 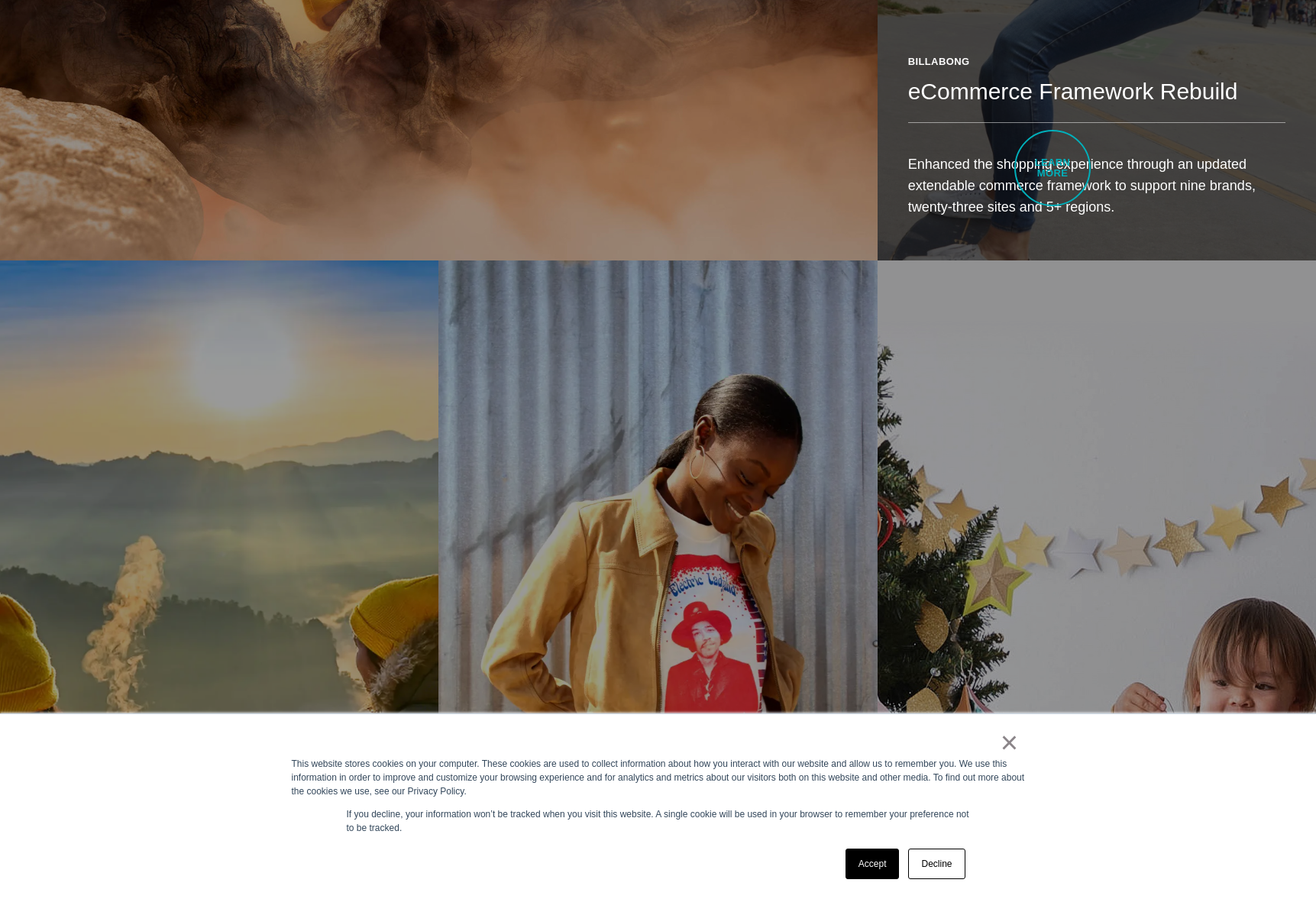 What do you see at coordinates (936, 864) in the screenshot?
I see `a: Decline` at bounding box center [936, 864].